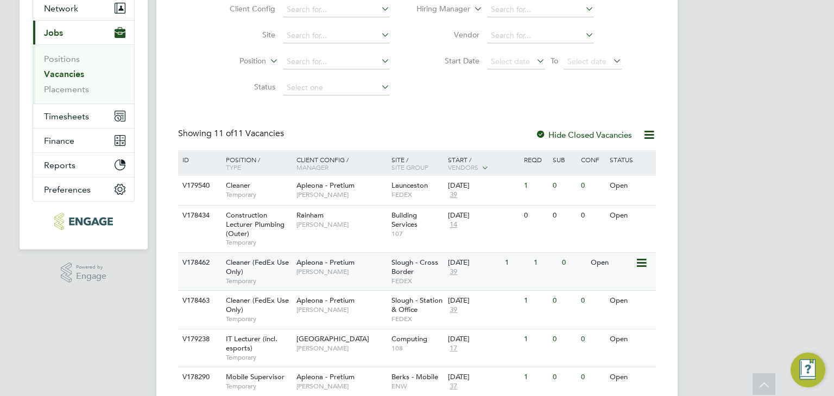  I want to click on span: Timesheets, so click(66, 116).